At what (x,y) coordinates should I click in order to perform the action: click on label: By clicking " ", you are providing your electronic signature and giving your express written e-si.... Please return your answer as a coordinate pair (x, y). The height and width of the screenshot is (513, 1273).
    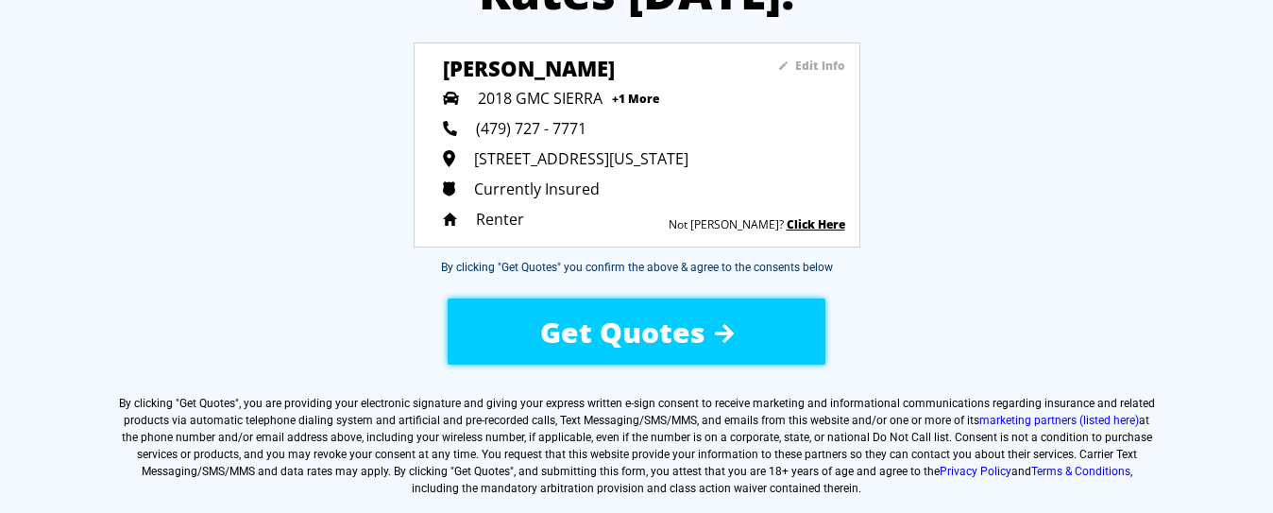
    Looking at the image, I should click on (637, 446).